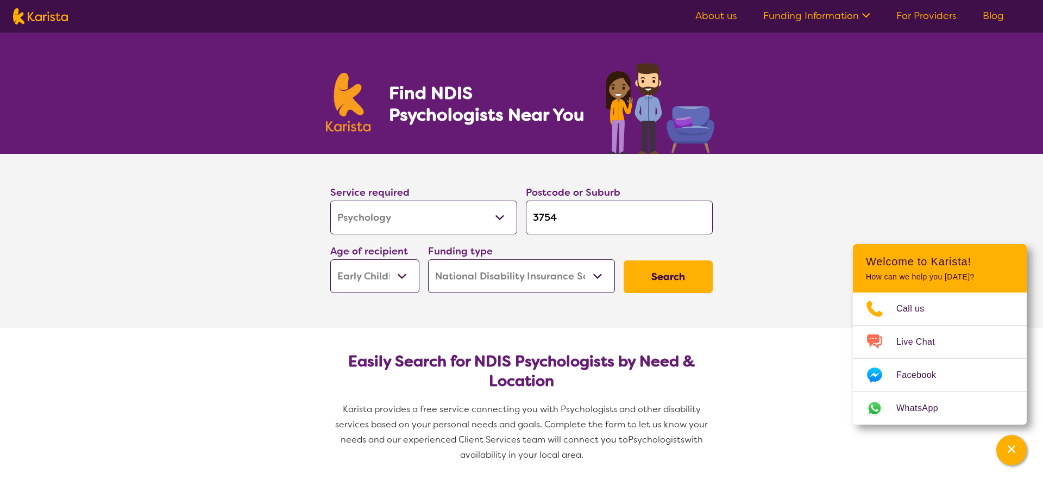  I want to click on label: Postcode or Suburb, so click(573, 192).